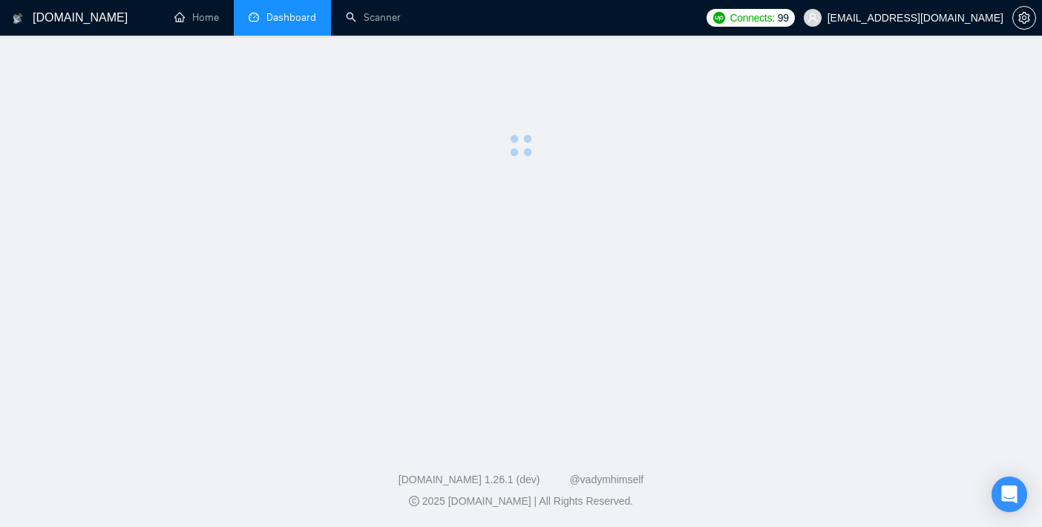  Describe the element at coordinates (1009, 494) in the screenshot. I see `div: Open Intercom Messenger` at that location.